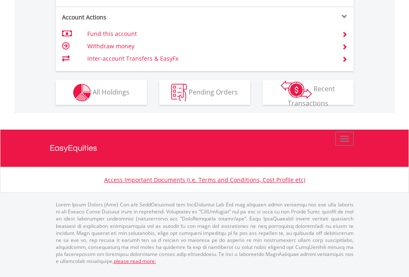 This screenshot has width=409, height=277. What do you see at coordinates (209, 34) in the screenshot?
I see `td: Fund this account` at bounding box center [209, 34].